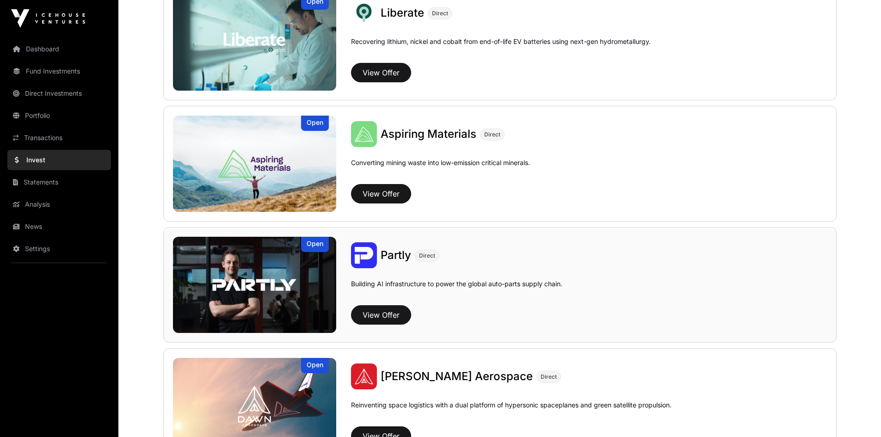  What do you see at coordinates (396, 255) in the screenshot?
I see `a: Partly` at bounding box center [396, 255].